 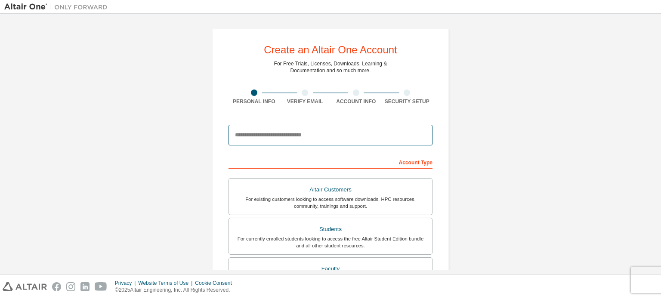 I want to click on div: For Free Trials, Licenses, Downloads, Learning & Documentation and so much more., so click(x=330, y=67).